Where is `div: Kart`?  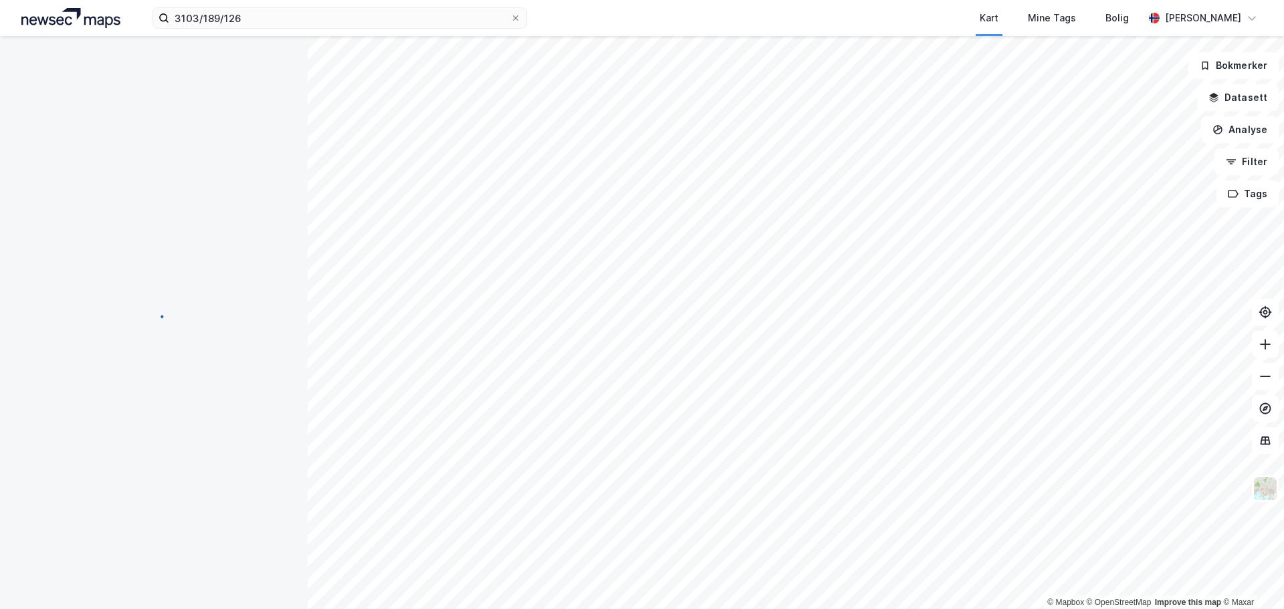
div: Kart is located at coordinates (989, 18).